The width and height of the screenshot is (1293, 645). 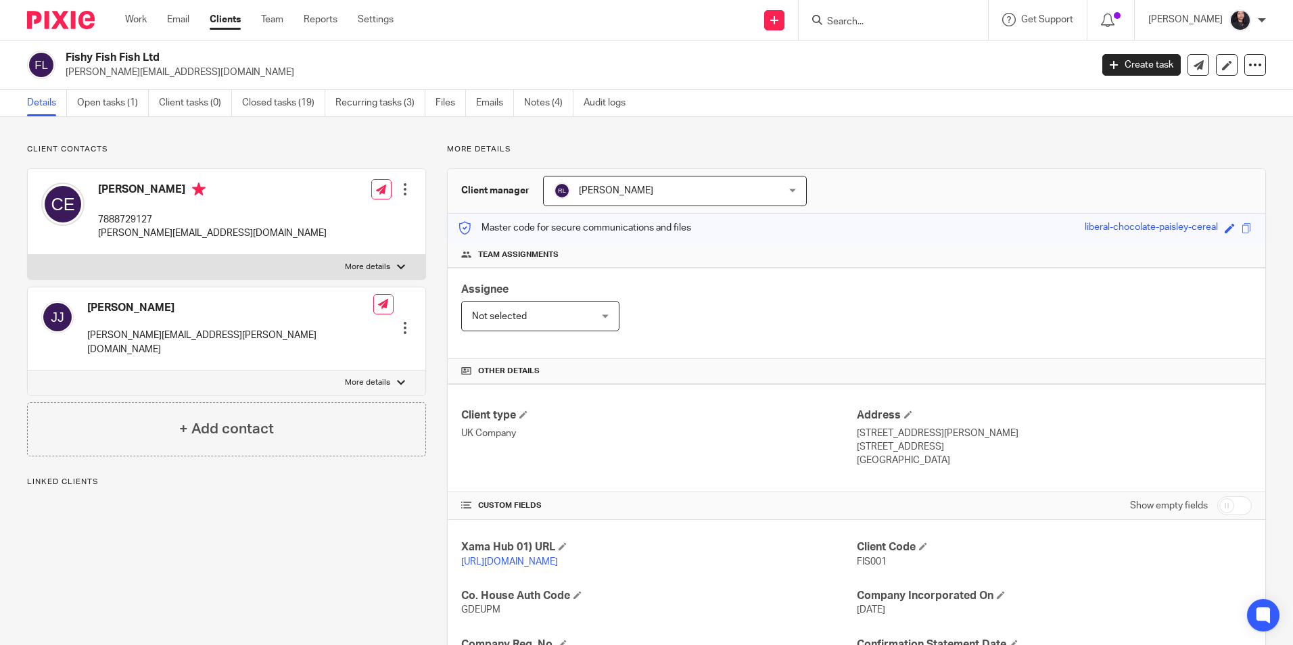 What do you see at coordinates (283, 103) in the screenshot?
I see `a: Closed tasks (19)` at bounding box center [283, 103].